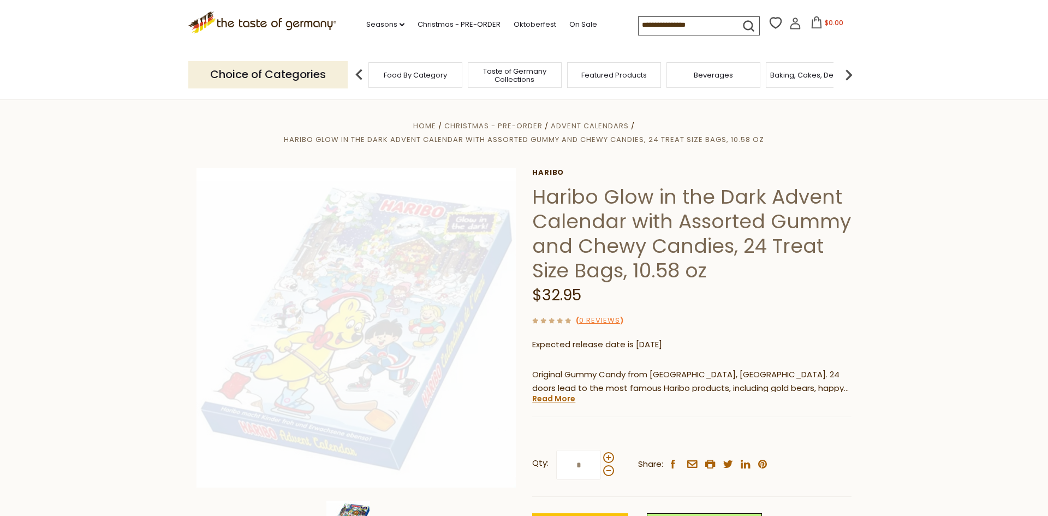 This screenshot has height=516, width=1048. What do you see at coordinates (415, 75) in the screenshot?
I see `a: Food By Category` at bounding box center [415, 75].